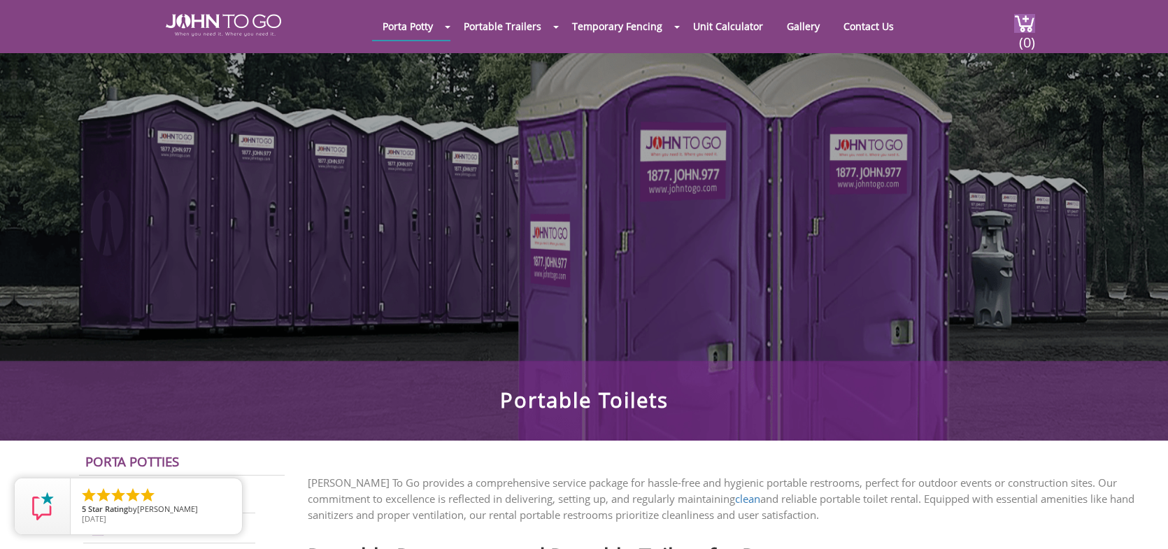 This screenshot has height=549, width=1168. Describe the element at coordinates (108, 508) in the screenshot. I see `span: Star Rating` at that location.